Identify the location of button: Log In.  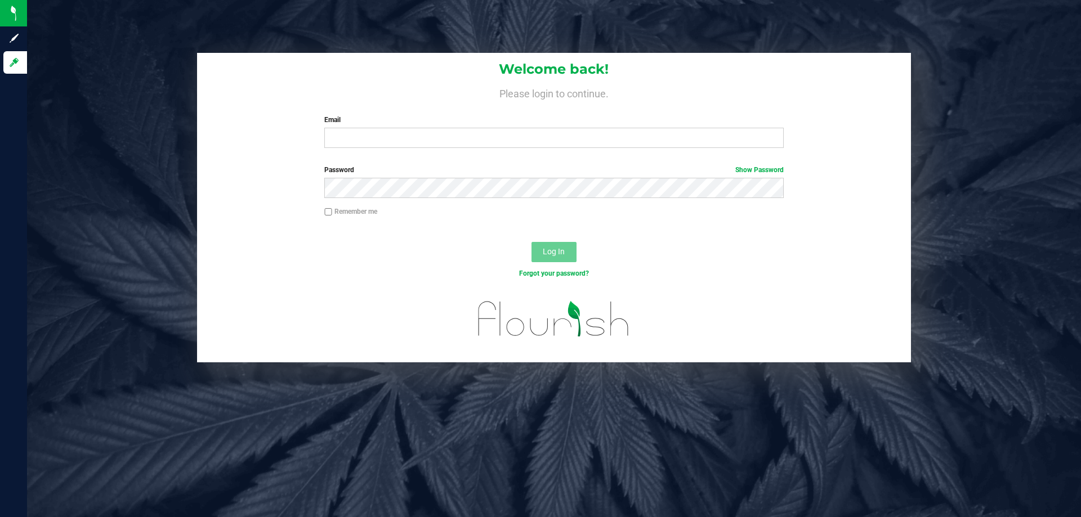
(554, 252).